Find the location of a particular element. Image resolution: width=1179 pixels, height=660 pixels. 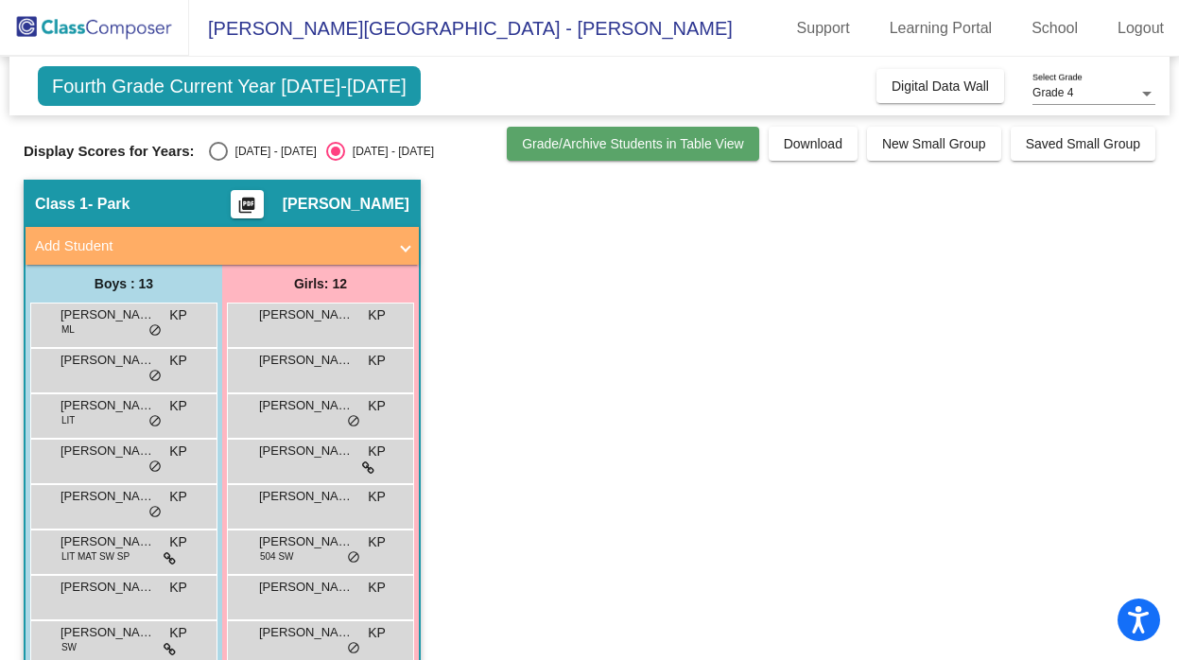

button: Grade/Archive Students in Table View is located at coordinates (632, 144).